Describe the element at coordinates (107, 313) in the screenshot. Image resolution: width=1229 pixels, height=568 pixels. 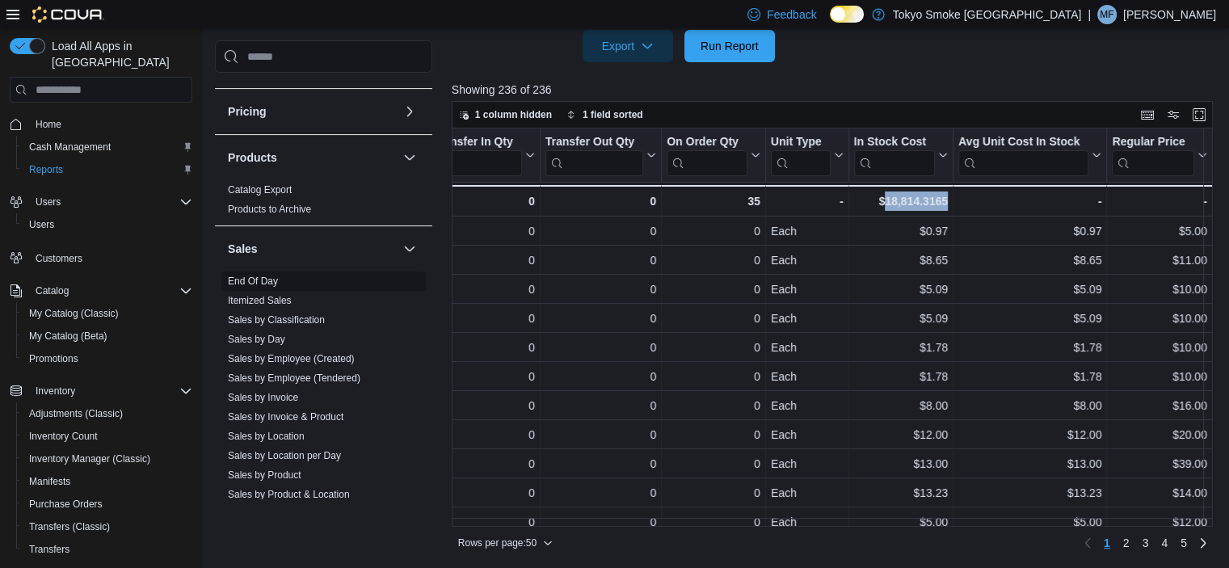
I see `span: My Catalog (Classic)` at that location.